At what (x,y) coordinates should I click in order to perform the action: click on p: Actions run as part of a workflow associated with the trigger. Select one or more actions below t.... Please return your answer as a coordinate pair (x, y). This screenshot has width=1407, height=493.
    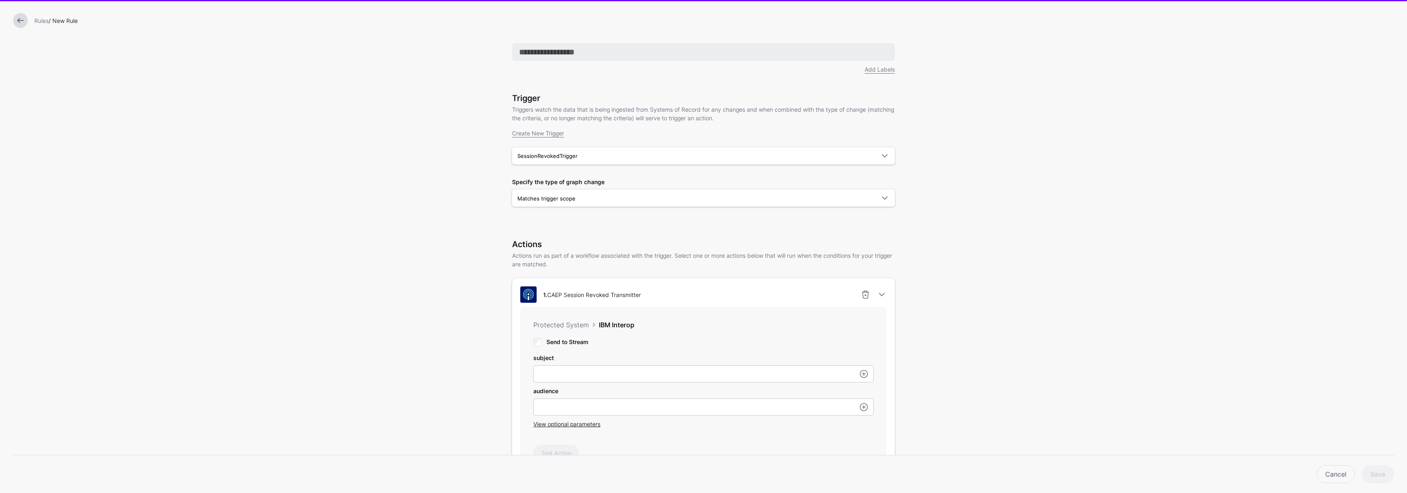
    Looking at the image, I should click on (703, 260).